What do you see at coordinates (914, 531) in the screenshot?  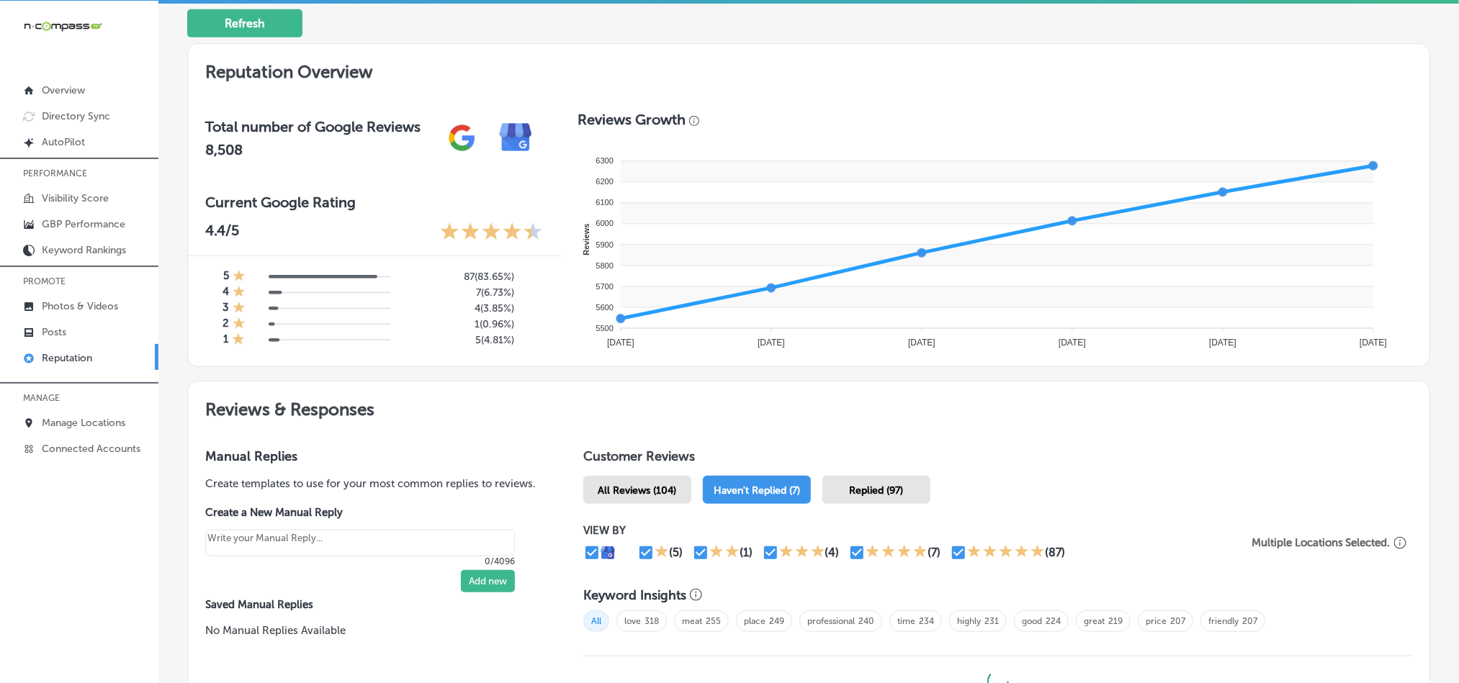 I see `p: VIEW BY` at bounding box center [914, 531].